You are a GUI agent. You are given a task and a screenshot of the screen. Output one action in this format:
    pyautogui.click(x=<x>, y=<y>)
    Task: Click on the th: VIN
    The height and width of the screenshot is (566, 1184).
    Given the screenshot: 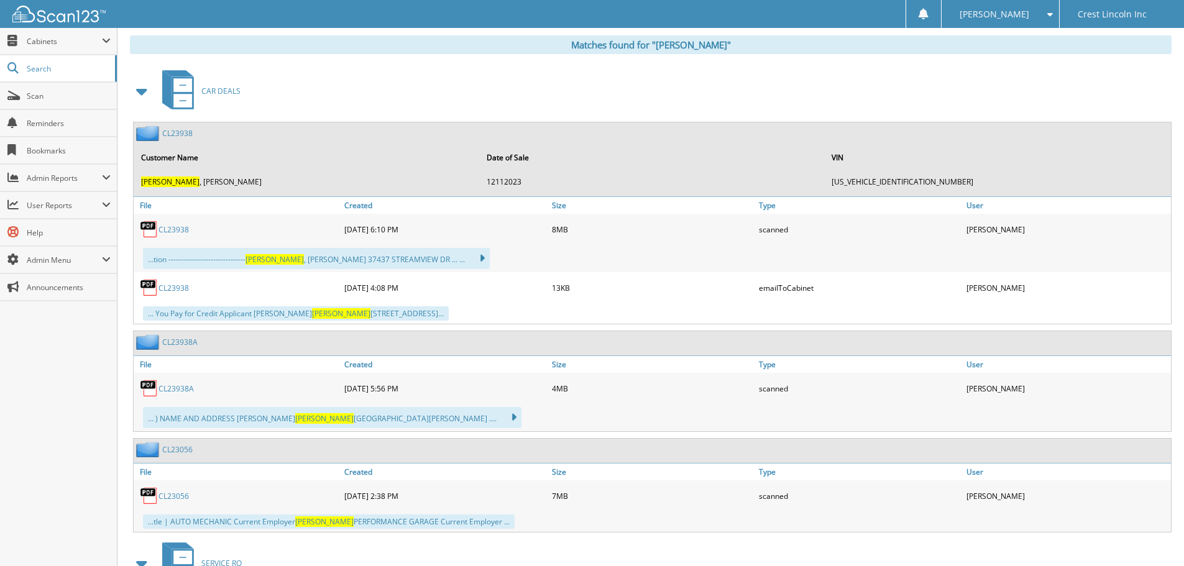 What is the action you would take?
    pyautogui.click(x=998, y=157)
    